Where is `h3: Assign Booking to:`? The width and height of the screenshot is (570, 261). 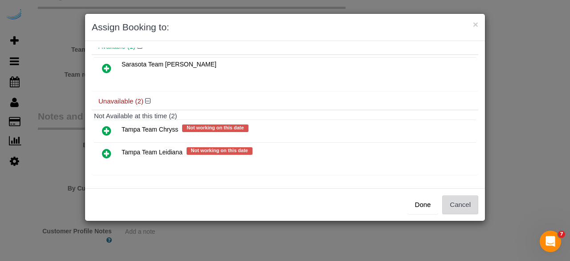
h3: Assign Booking to: is located at coordinates (285, 27).